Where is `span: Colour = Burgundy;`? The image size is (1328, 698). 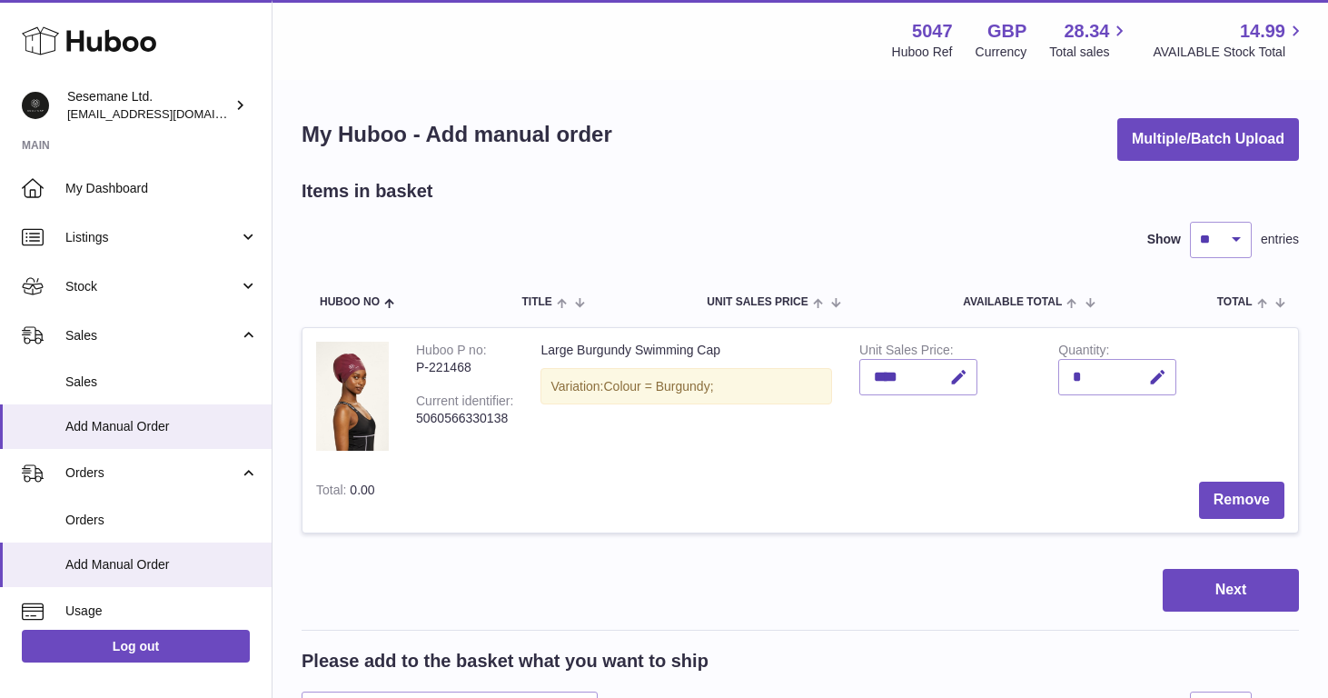 span: Colour = Burgundy; is located at coordinates (659, 386).